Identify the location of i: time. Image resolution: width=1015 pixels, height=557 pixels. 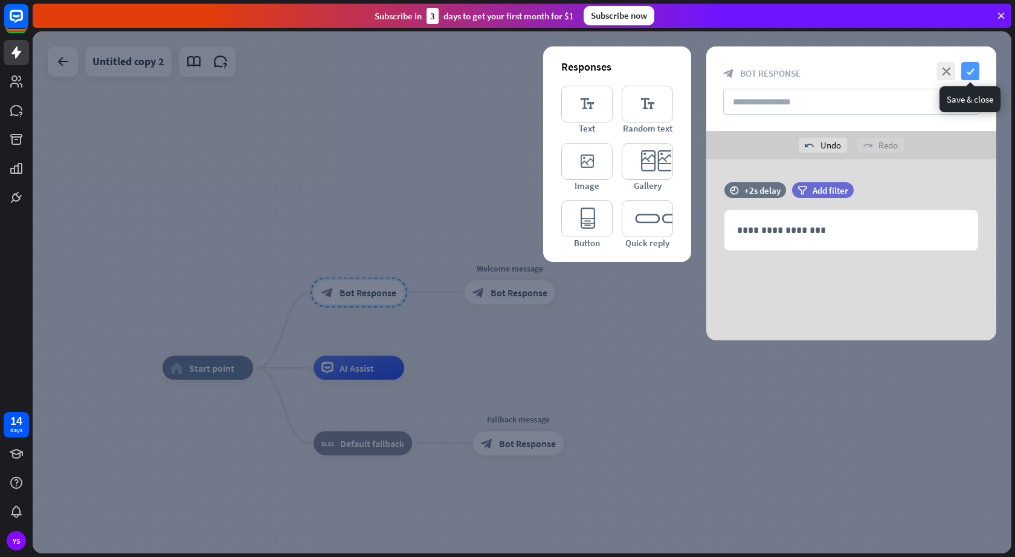
(734, 190).